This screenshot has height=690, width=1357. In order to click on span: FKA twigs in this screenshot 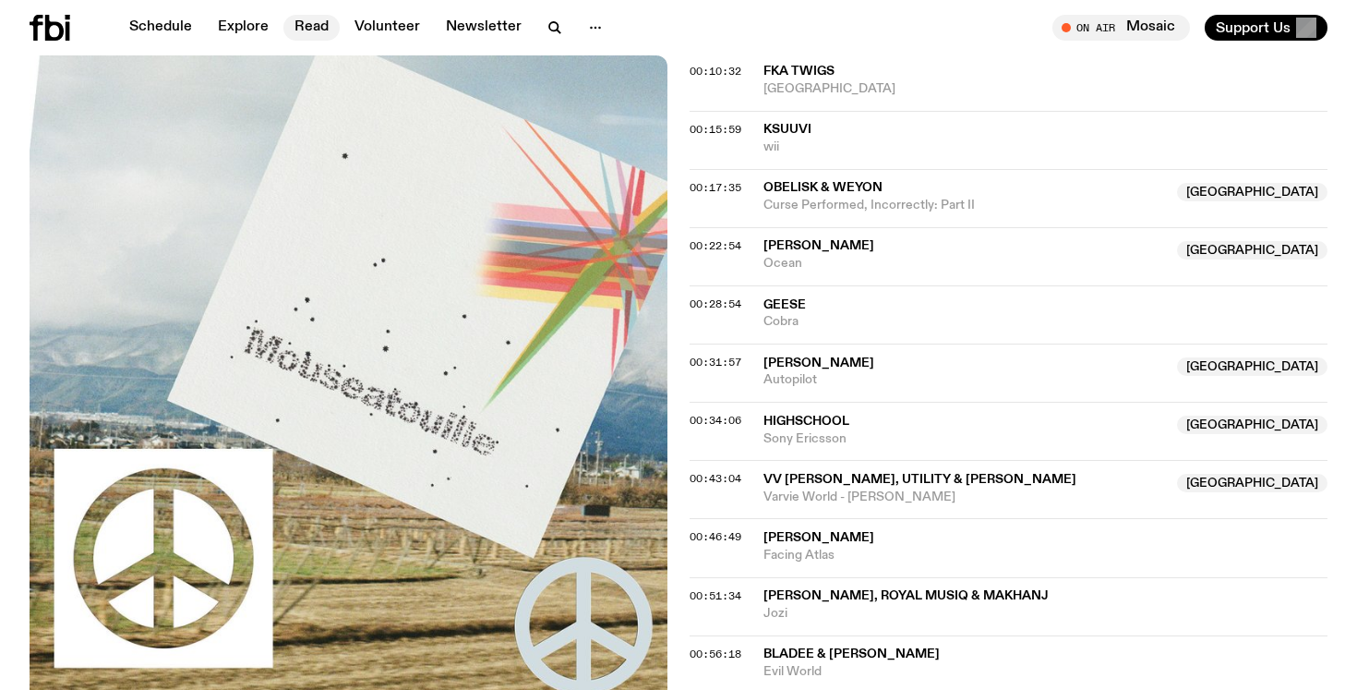, I will do `click(799, 71)`.